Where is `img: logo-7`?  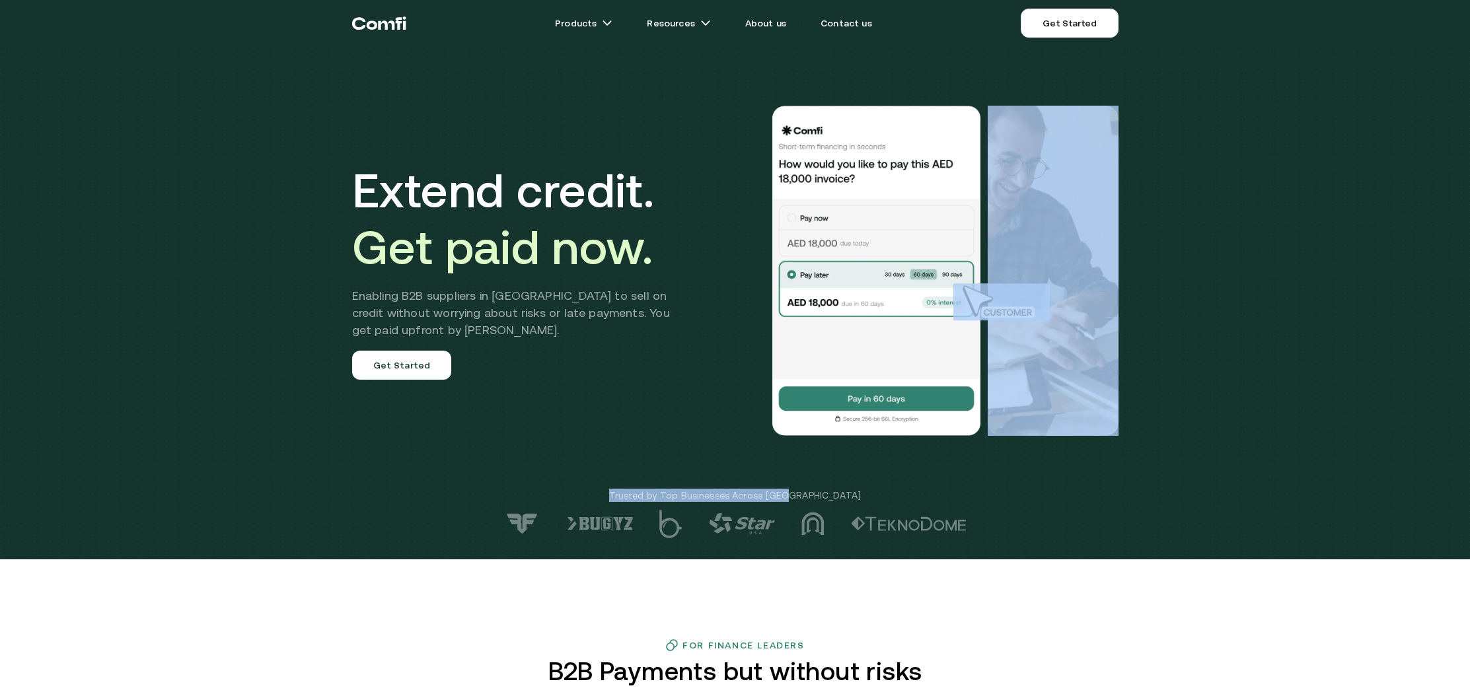
img: logo-7 is located at coordinates (522, 524).